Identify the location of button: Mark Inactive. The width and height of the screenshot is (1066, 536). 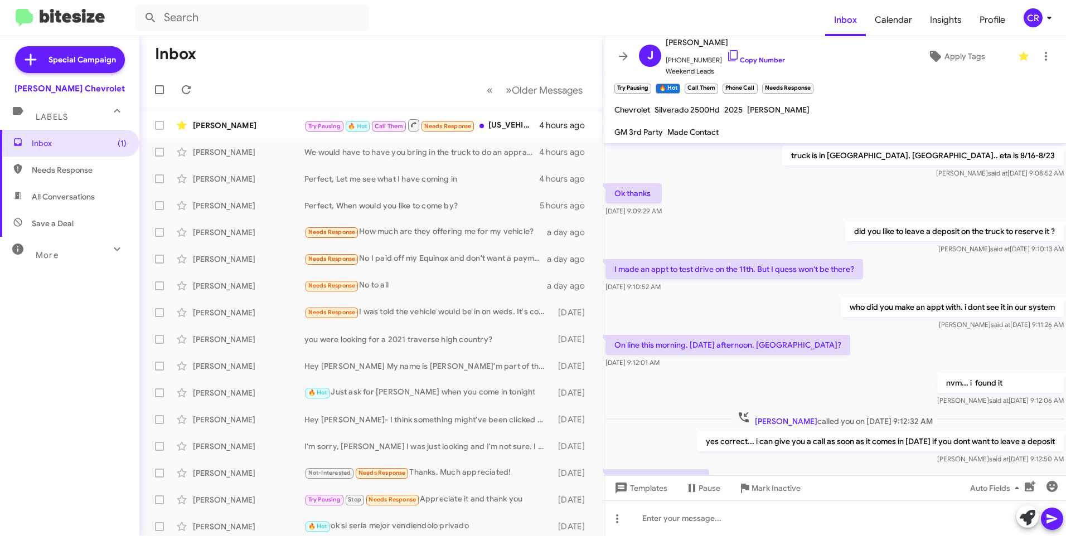
(770, 488).